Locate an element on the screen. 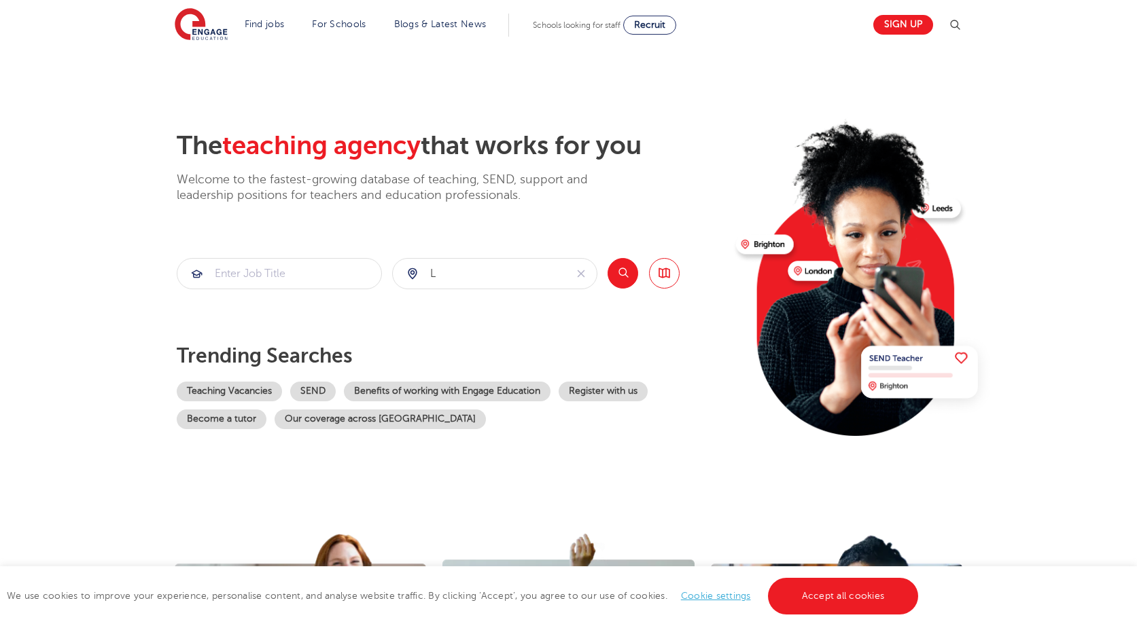 The image size is (1137, 626). a: Benefits of working with Engage Education is located at coordinates (447, 391).